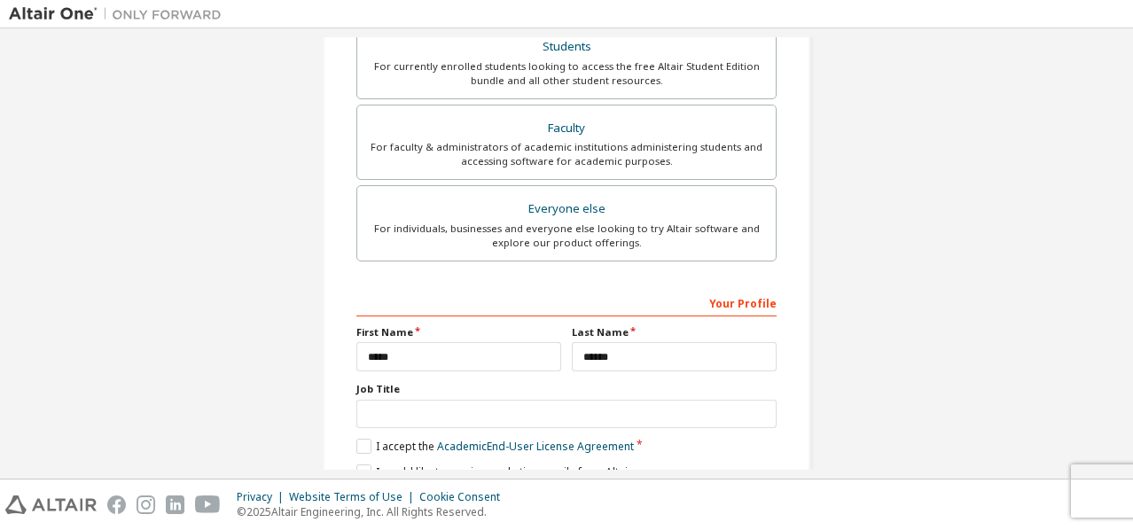 This screenshot has width=1133, height=530. Describe the element at coordinates (674, 332) in the screenshot. I see `label: Last Name` at that location.